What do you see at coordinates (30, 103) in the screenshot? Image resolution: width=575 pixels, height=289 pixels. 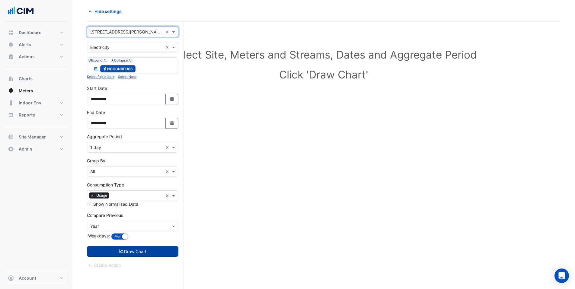 I see `span: Indoor Env` at bounding box center [30, 103].